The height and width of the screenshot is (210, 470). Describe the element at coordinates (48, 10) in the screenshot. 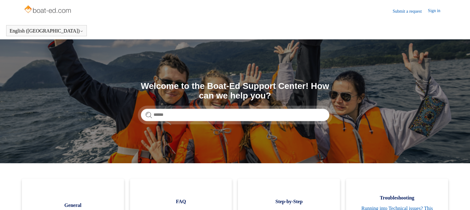

I see `img: Boat-Ed Help Center home page` at that location.